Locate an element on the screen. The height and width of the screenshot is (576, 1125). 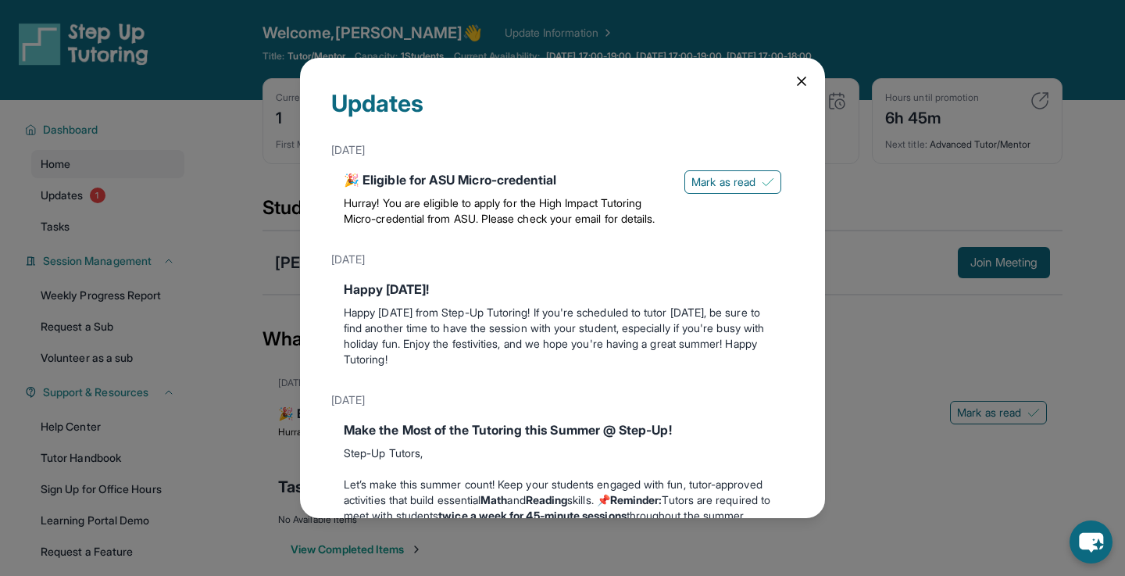
span: Mark as read is located at coordinates (724, 182).